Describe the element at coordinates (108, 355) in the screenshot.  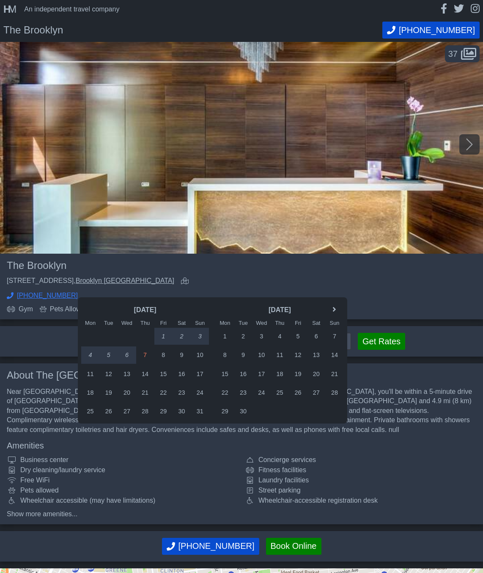
I see `div: 5` at that location.